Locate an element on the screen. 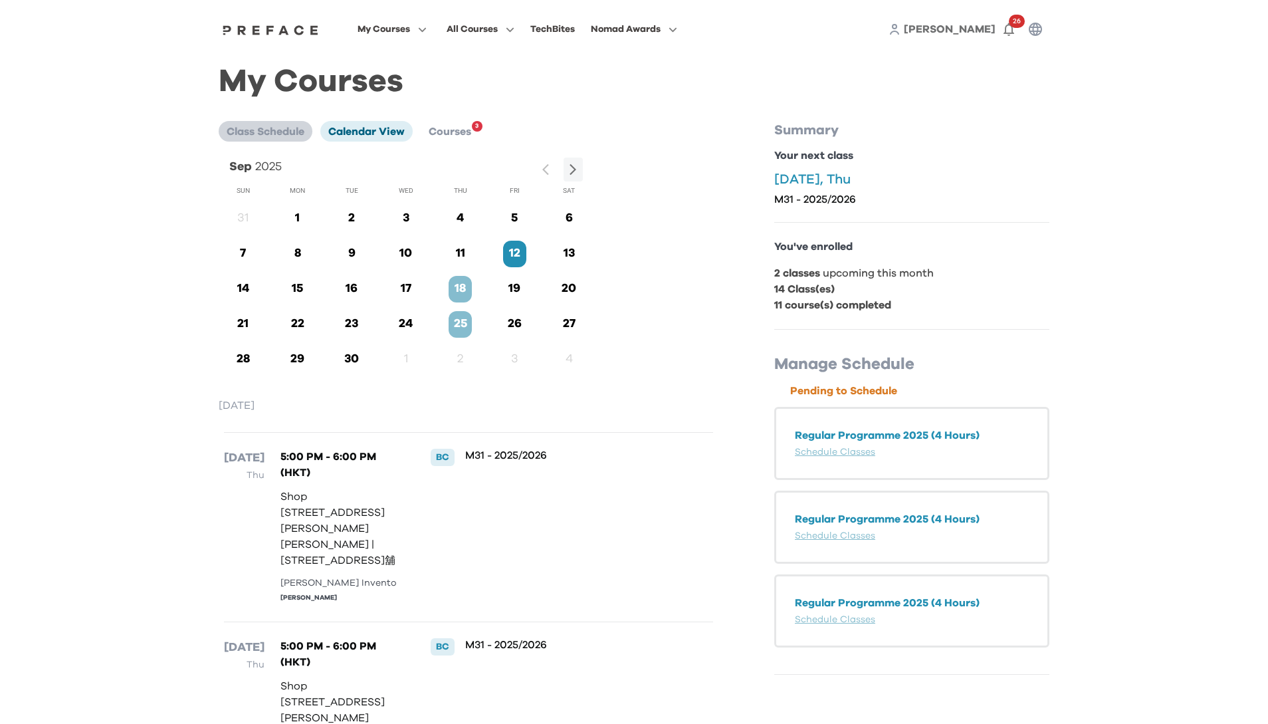 The width and height of the screenshot is (1268, 724). span: Calendar View is located at coordinates (366, 132).